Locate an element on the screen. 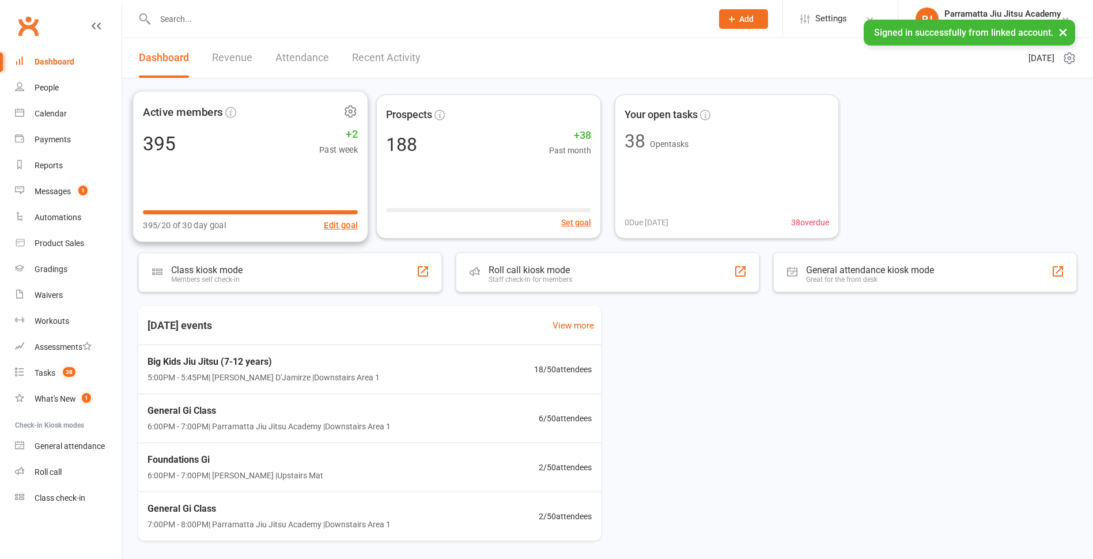 This screenshot has width=1093, height=559. div: Product Sales is located at coordinates (59, 243).